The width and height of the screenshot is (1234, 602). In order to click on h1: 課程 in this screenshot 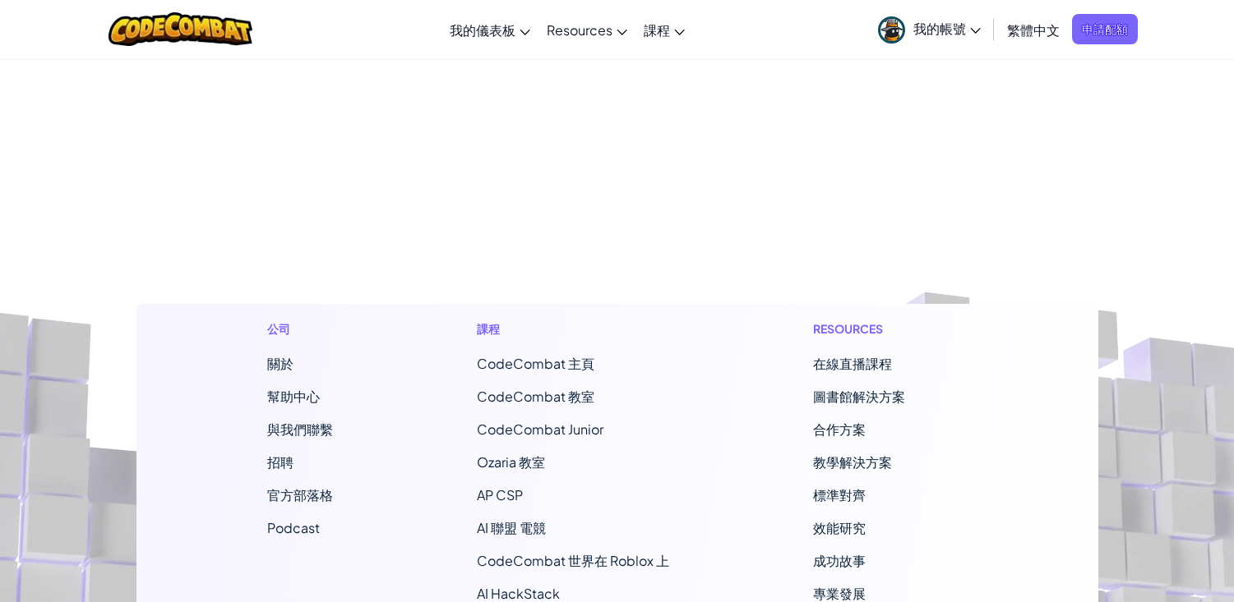, I will do `click(573, 329)`.